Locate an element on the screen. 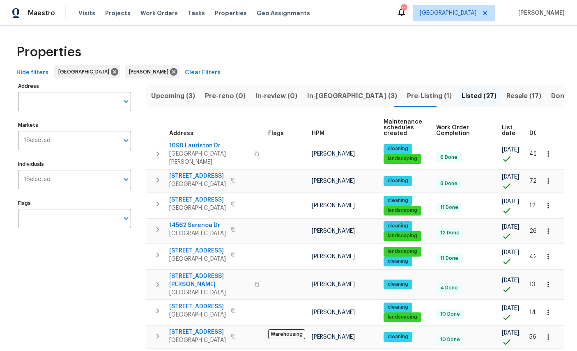  button: Clear Filters is located at coordinates (203, 73).